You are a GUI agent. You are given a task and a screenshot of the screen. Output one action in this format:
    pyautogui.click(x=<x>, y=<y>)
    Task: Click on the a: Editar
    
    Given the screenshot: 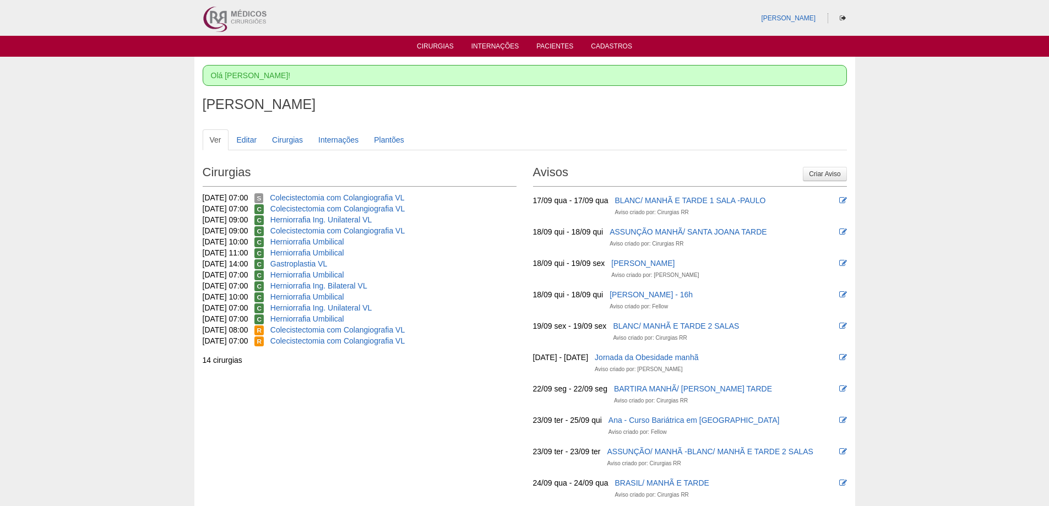 What is the action you would take?
    pyautogui.click(x=247, y=140)
    